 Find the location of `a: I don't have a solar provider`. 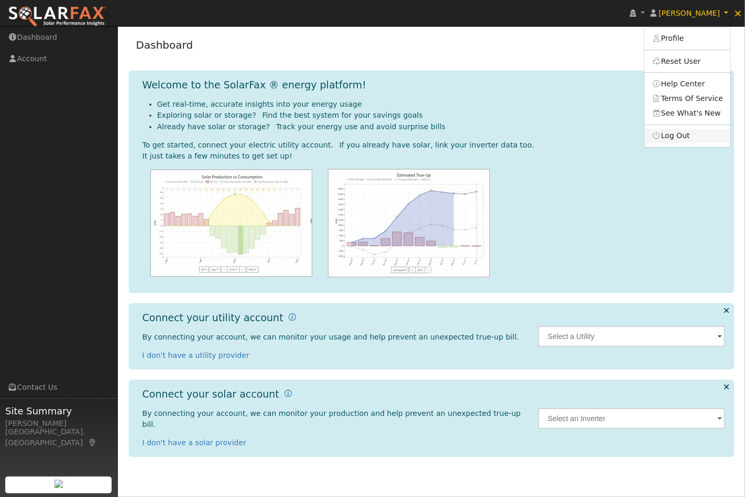

a: I don't have a solar provider is located at coordinates (194, 443).